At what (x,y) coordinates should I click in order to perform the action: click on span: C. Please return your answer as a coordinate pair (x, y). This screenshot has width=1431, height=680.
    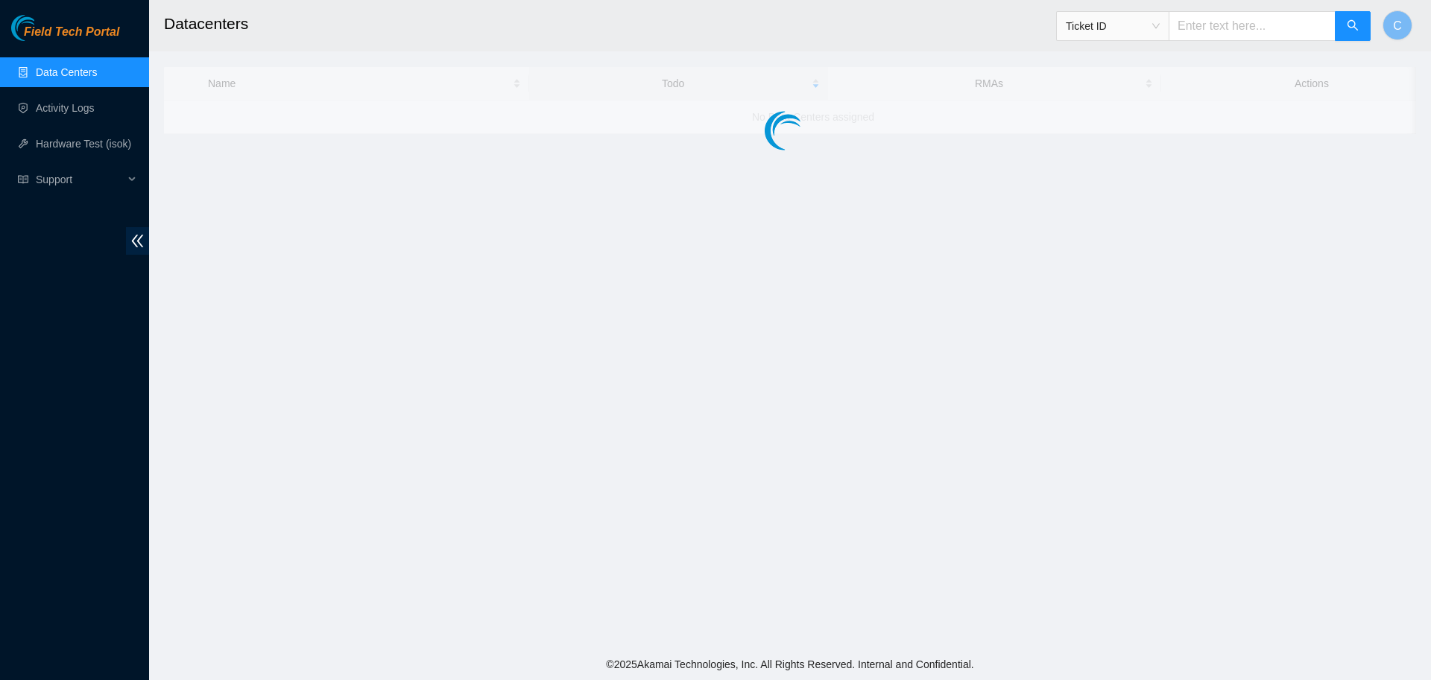
    Looking at the image, I should click on (1397, 25).